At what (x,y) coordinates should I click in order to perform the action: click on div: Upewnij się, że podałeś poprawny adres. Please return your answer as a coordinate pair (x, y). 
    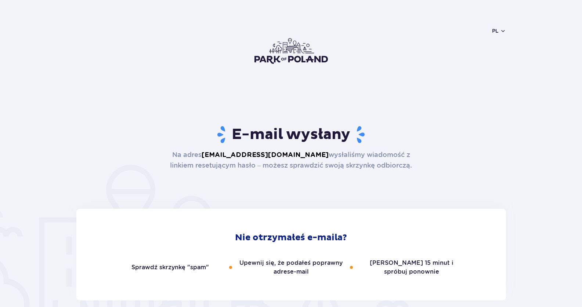
    Looking at the image, I should click on (291, 268).